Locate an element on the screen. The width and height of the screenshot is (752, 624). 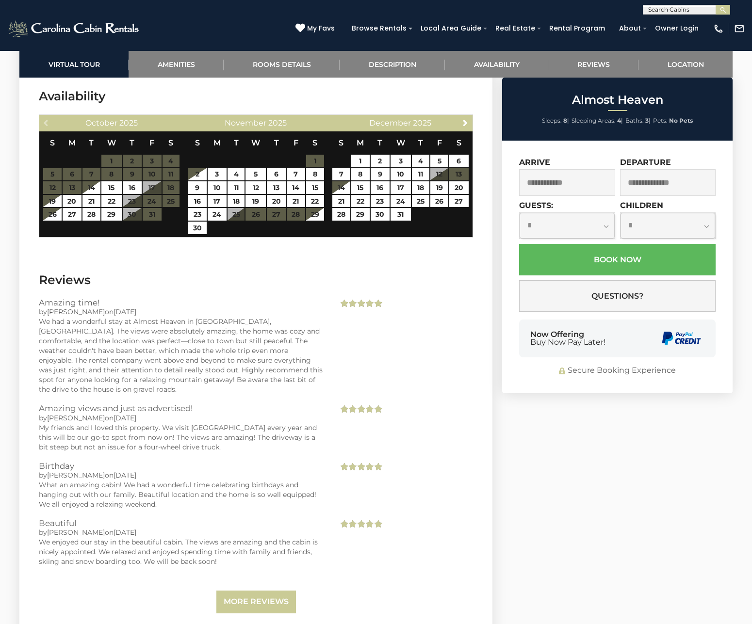
a: Next is located at coordinates (465, 122).